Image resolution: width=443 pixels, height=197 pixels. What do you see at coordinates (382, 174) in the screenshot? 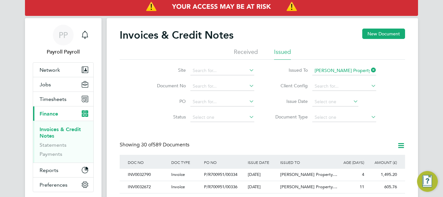
I see `div: 1,495.20` at bounding box center [382, 174].